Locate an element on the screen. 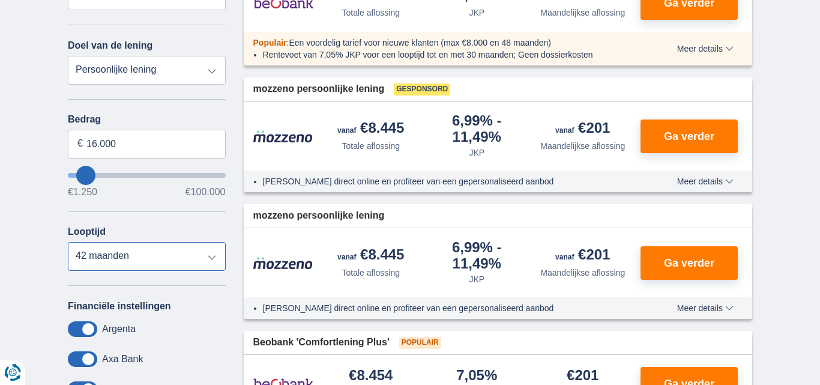 The width and height of the screenshot is (820, 385). div: 7,05% is located at coordinates (477, 376).